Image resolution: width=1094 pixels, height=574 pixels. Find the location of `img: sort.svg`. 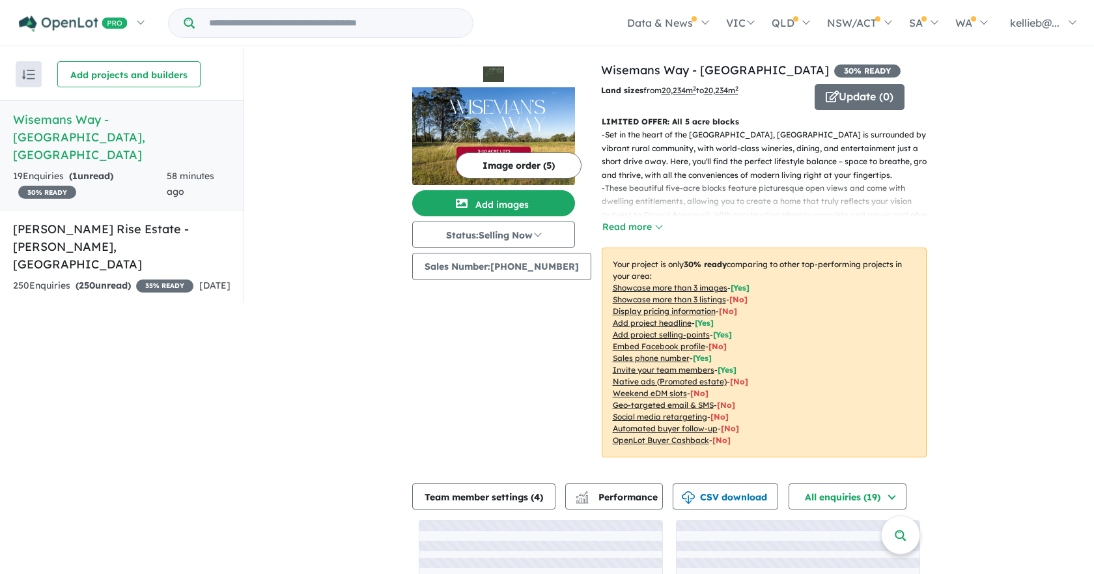

img: sort.svg is located at coordinates (29, 74).